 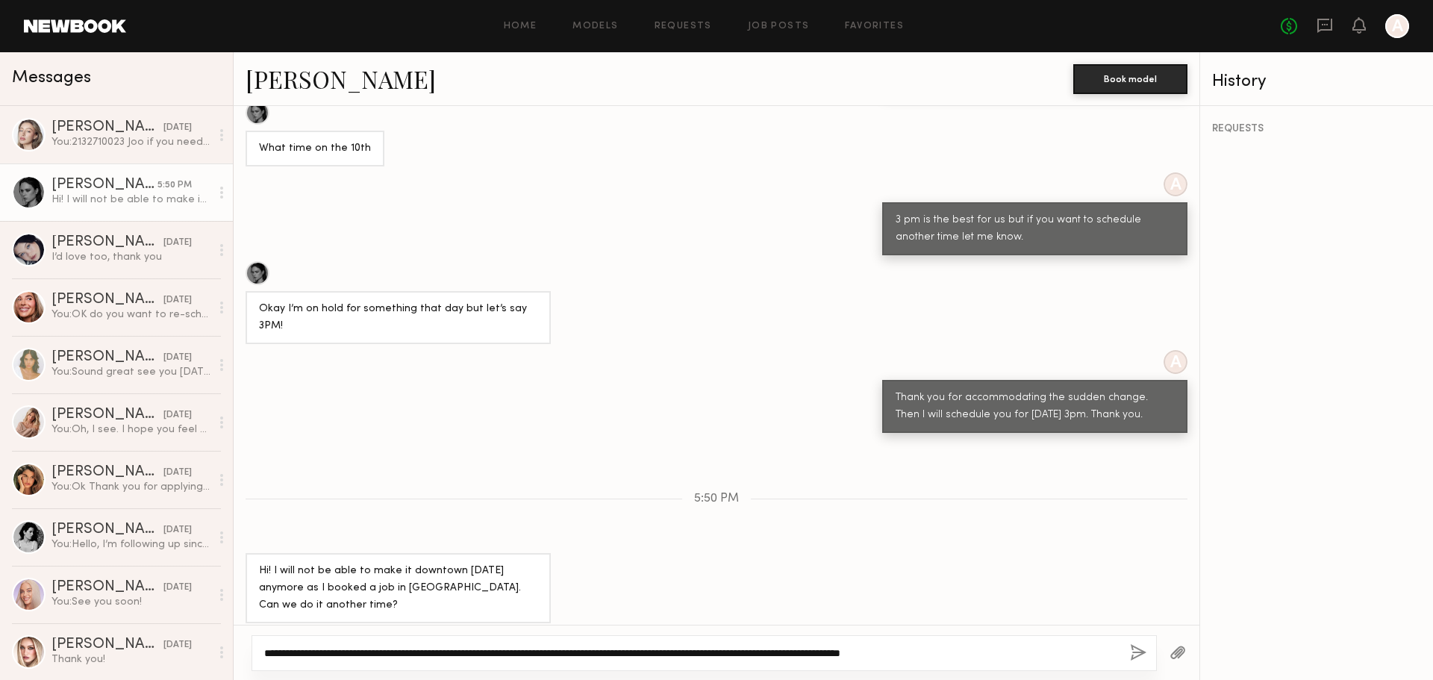 I want to click on div: REQUESTS, so click(x=1317, y=129).